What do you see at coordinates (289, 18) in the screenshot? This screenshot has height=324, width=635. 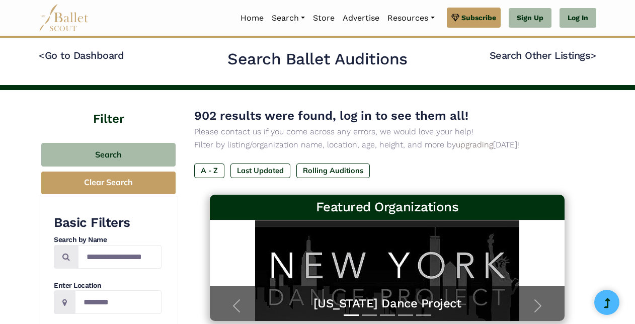 I see `a: Search` at bounding box center [289, 18].